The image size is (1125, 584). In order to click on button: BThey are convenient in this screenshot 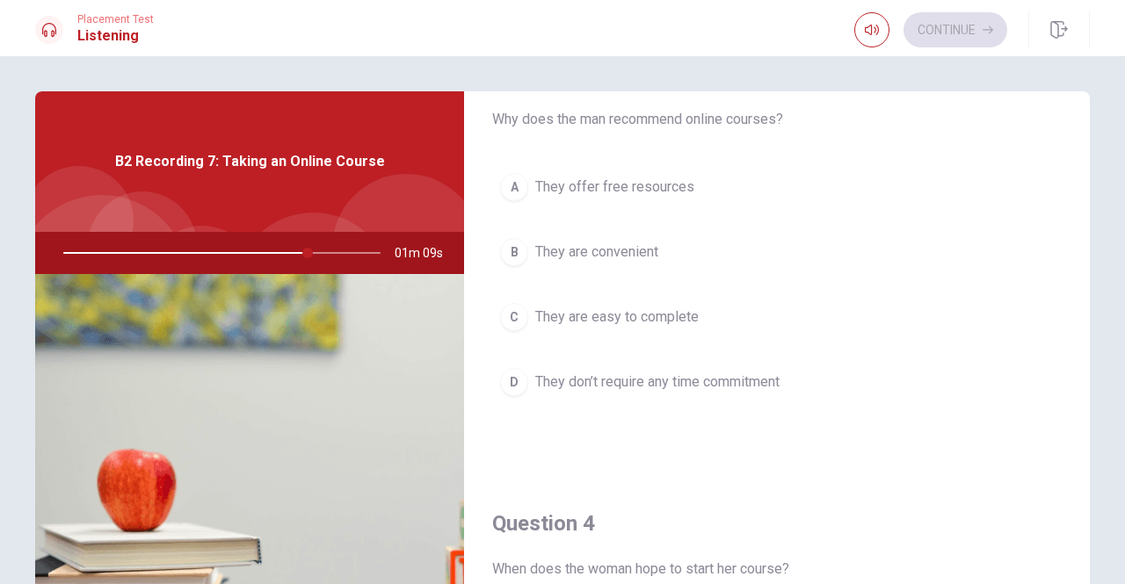, I will do `click(777, 252)`.